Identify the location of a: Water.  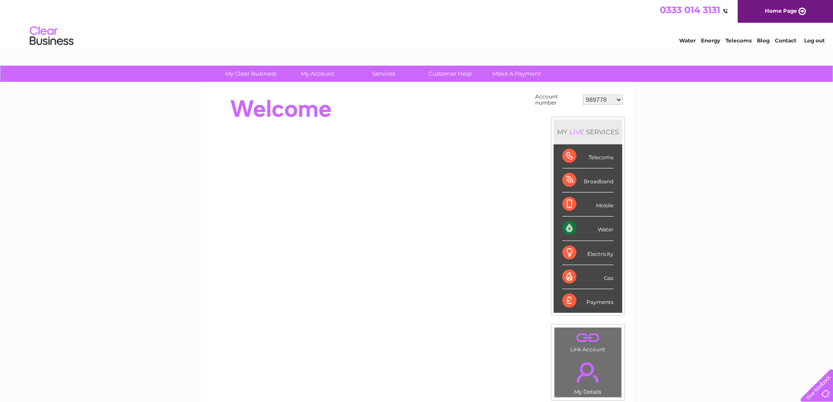
(687, 40).